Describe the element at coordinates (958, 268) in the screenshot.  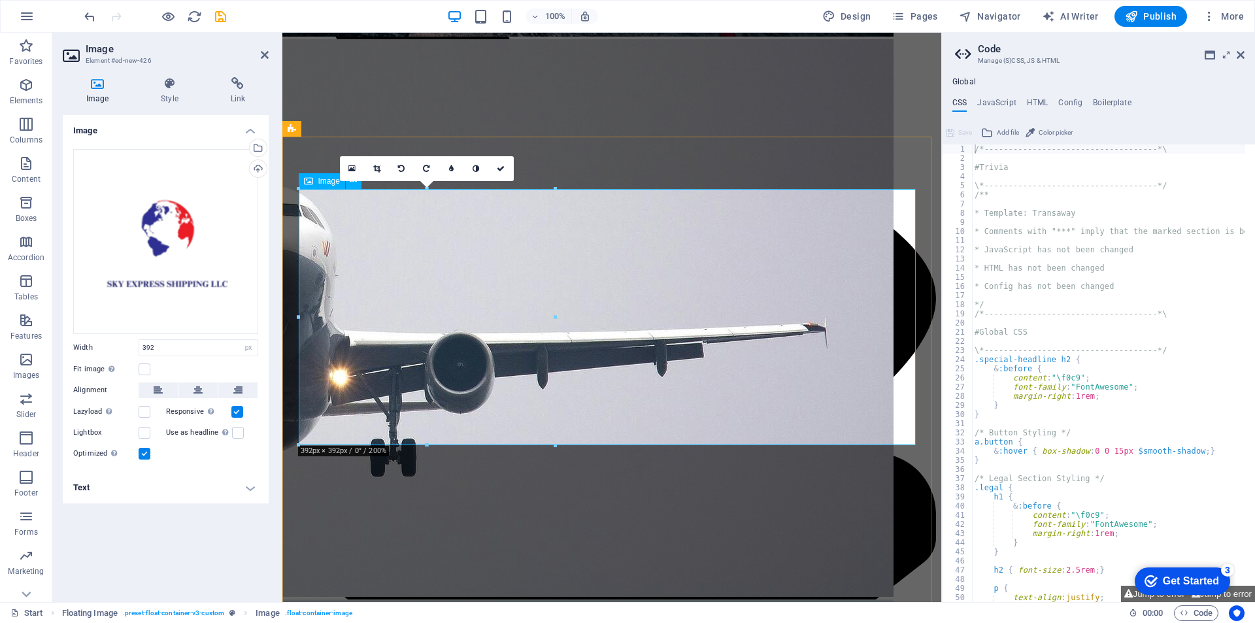
I see `div: 14` at that location.